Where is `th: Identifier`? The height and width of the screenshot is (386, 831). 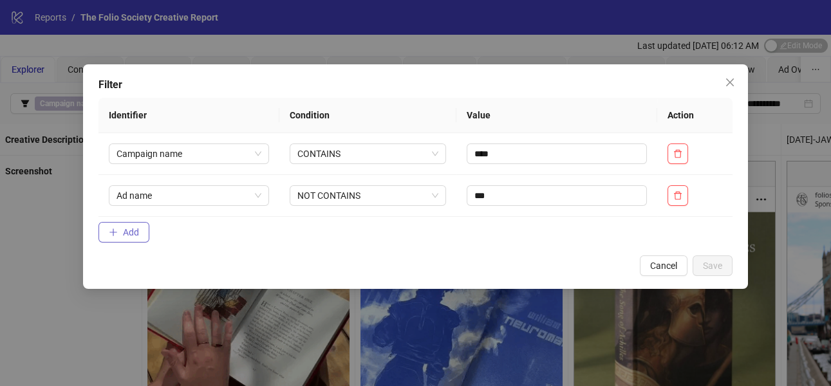
th: Identifier is located at coordinates (189, 115).